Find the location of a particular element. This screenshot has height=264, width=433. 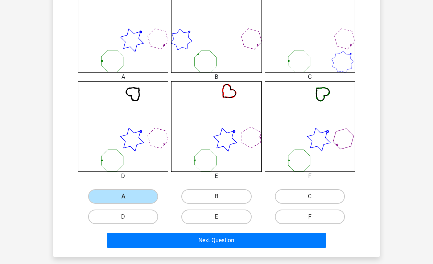

label: D is located at coordinates (123, 217).